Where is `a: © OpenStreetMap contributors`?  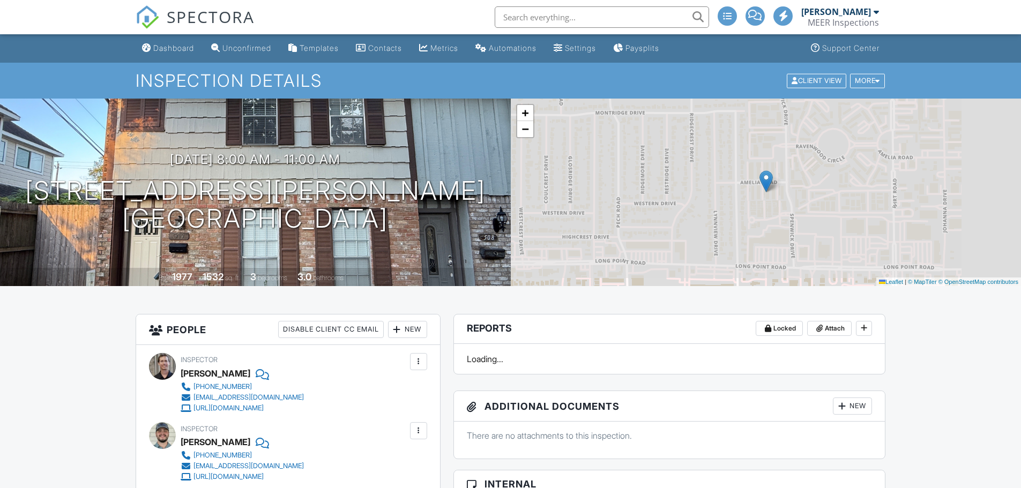
a: © OpenStreetMap contributors is located at coordinates (978, 282).